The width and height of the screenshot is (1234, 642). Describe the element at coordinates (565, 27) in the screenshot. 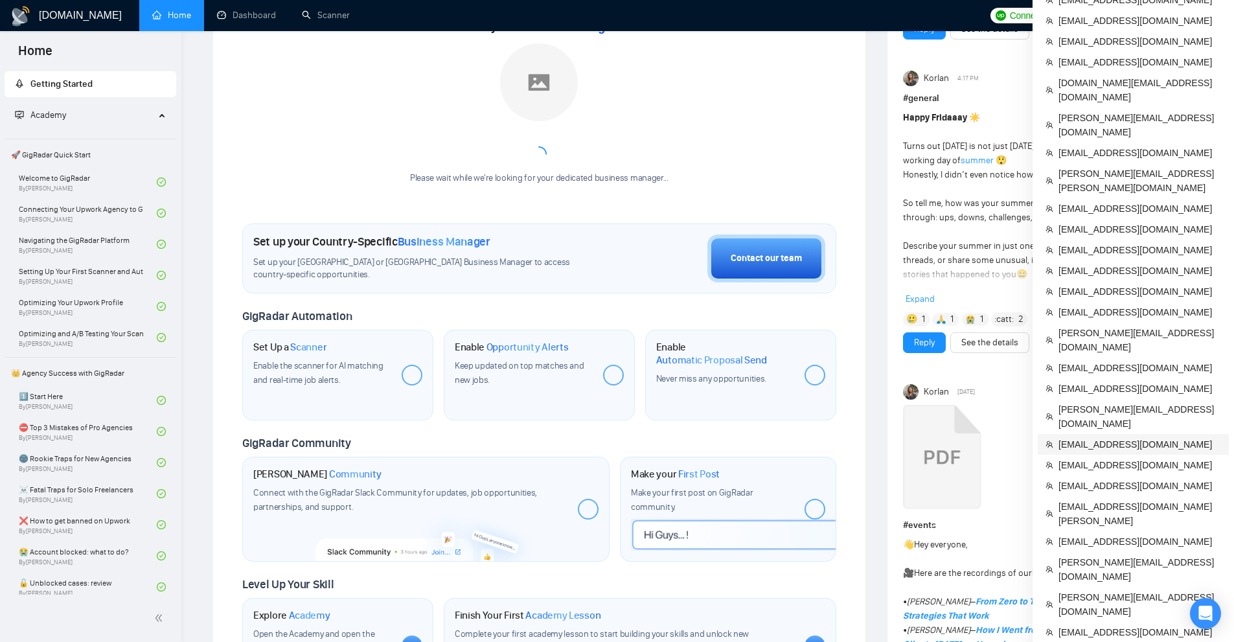

I see `span: Business Manager` at that location.